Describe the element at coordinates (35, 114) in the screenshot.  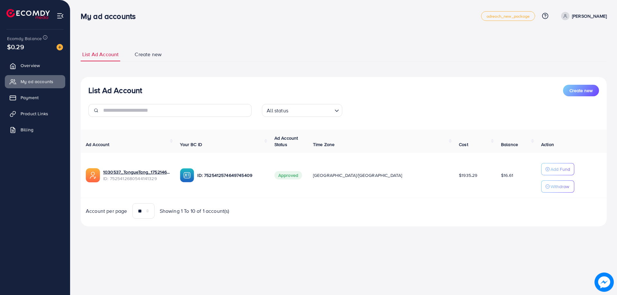
I see `a: Product Links` at that location.